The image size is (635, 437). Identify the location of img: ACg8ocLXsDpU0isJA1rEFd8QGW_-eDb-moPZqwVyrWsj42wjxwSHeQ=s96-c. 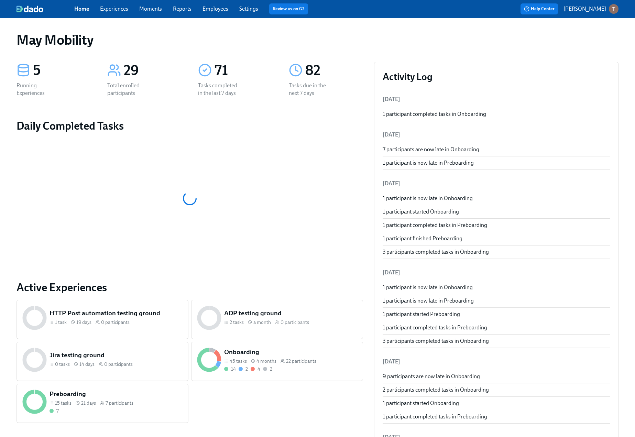
(614, 9).